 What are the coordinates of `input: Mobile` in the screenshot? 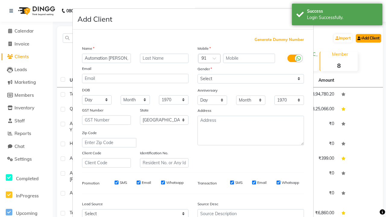 It's located at (249, 58).